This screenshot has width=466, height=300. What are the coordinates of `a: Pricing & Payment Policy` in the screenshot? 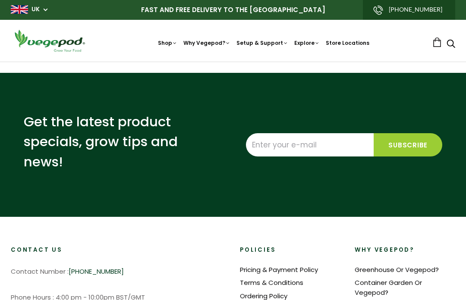 It's located at (279, 270).